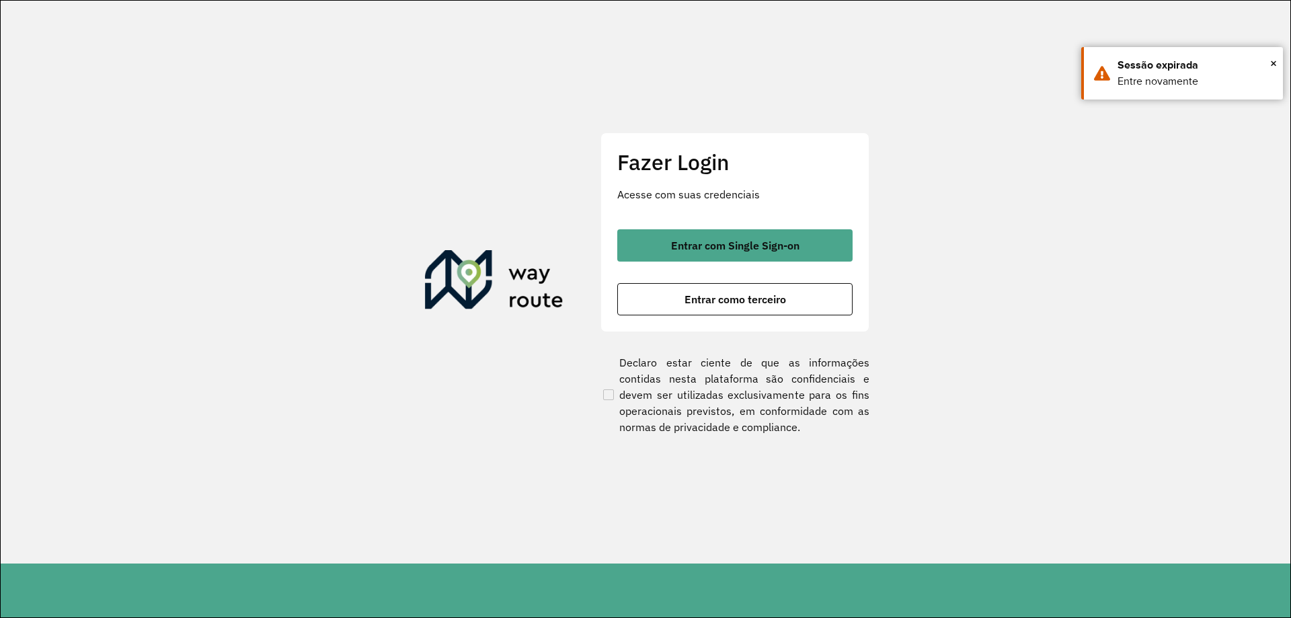 This screenshot has height=618, width=1291. What do you see at coordinates (1274, 63) in the screenshot?
I see `button: Close` at bounding box center [1274, 63].